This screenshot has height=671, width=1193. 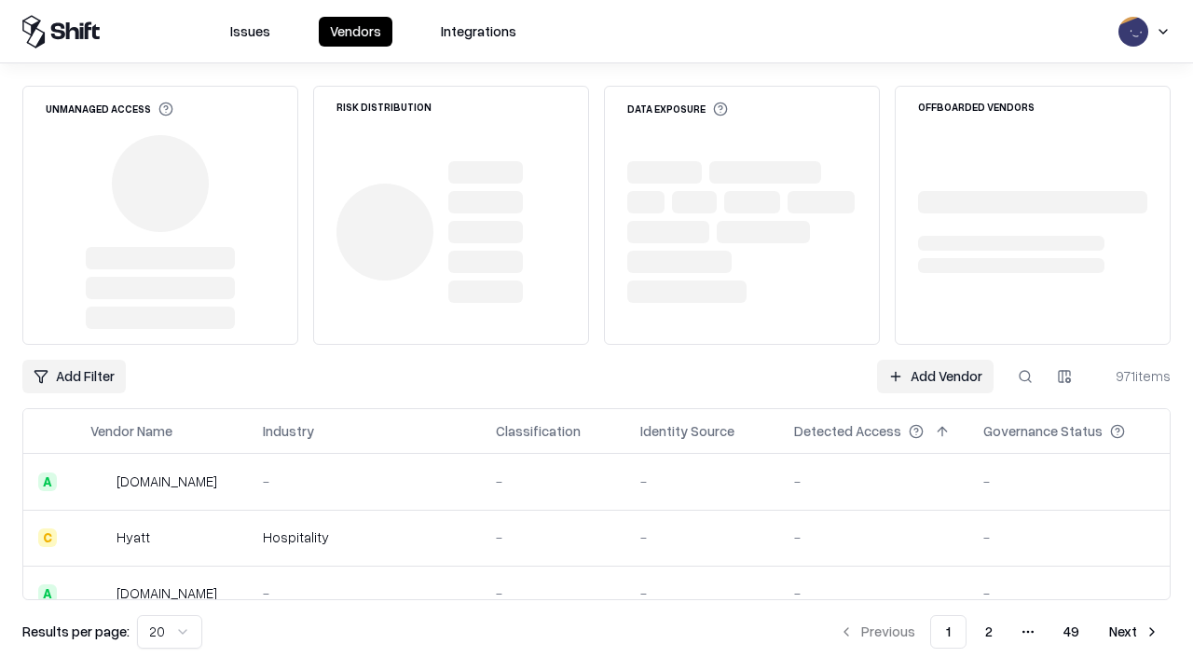 I want to click on img: Hyatt, so click(x=100, y=538).